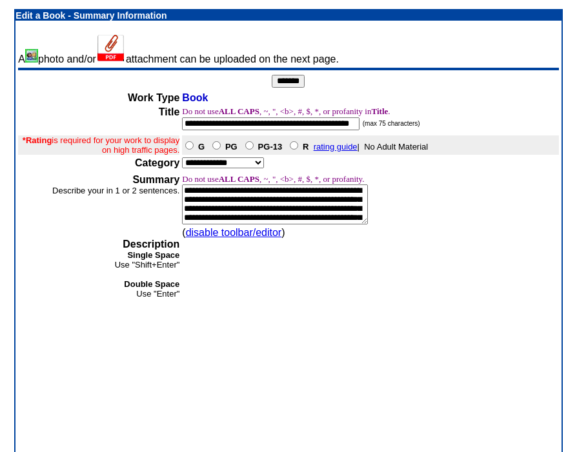 This screenshot has height=452, width=577. I want to click on b: Double Space, so click(152, 284).